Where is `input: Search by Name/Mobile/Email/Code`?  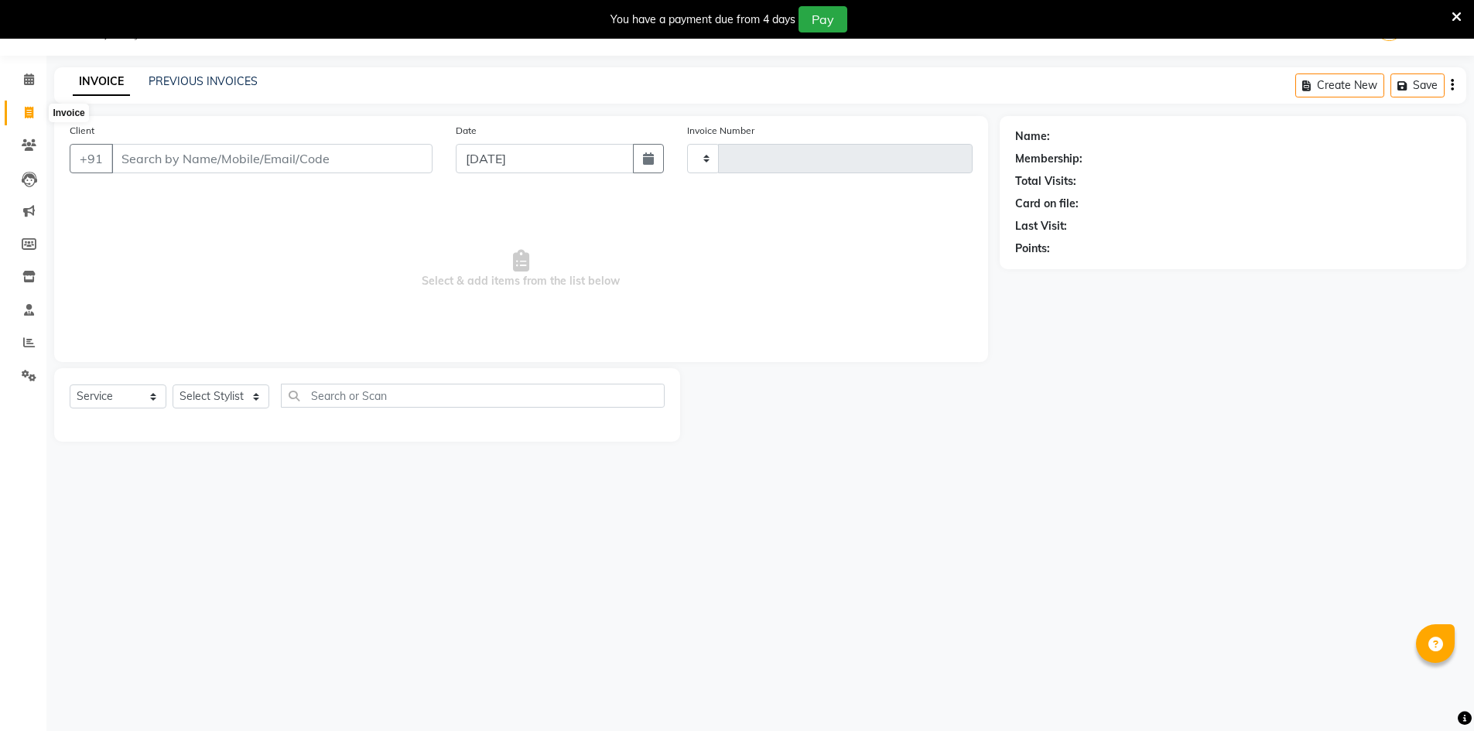 input: Search by Name/Mobile/Email/Code is located at coordinates (272, 159).